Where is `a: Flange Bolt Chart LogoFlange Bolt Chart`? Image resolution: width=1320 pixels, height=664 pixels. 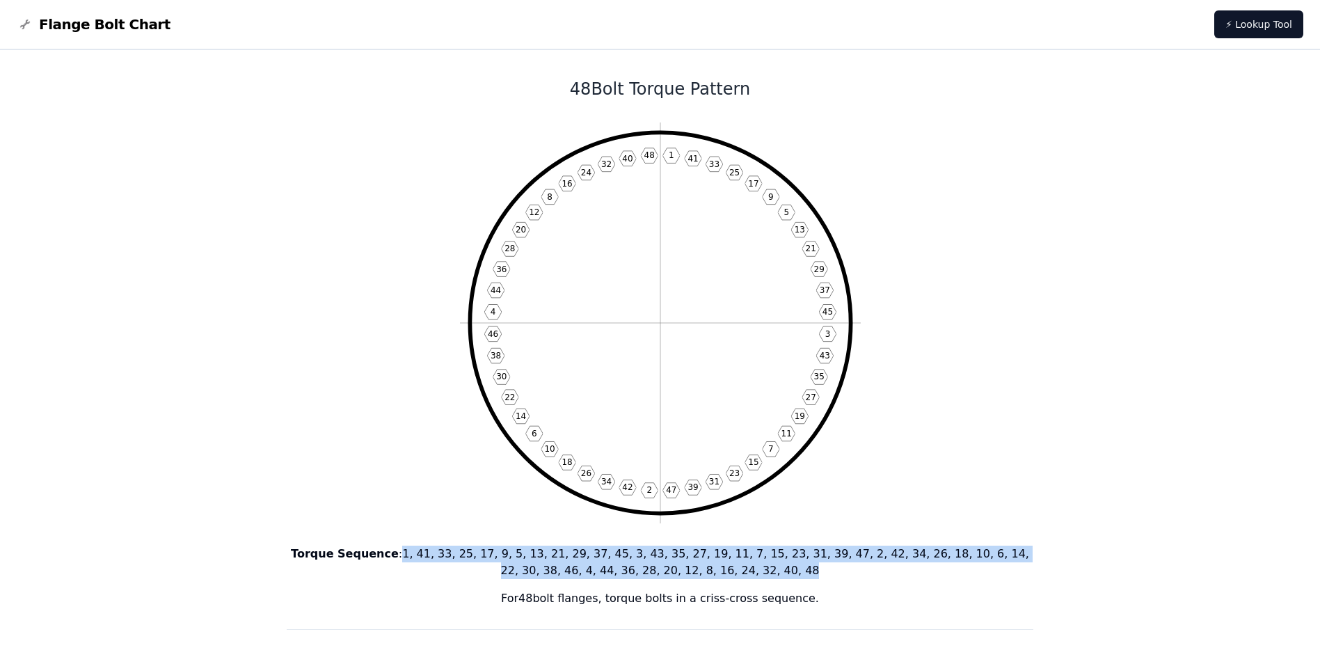 a: Flange Bolt Chart LogoFlange Bolt Chart is located at coordinates (93, 24).